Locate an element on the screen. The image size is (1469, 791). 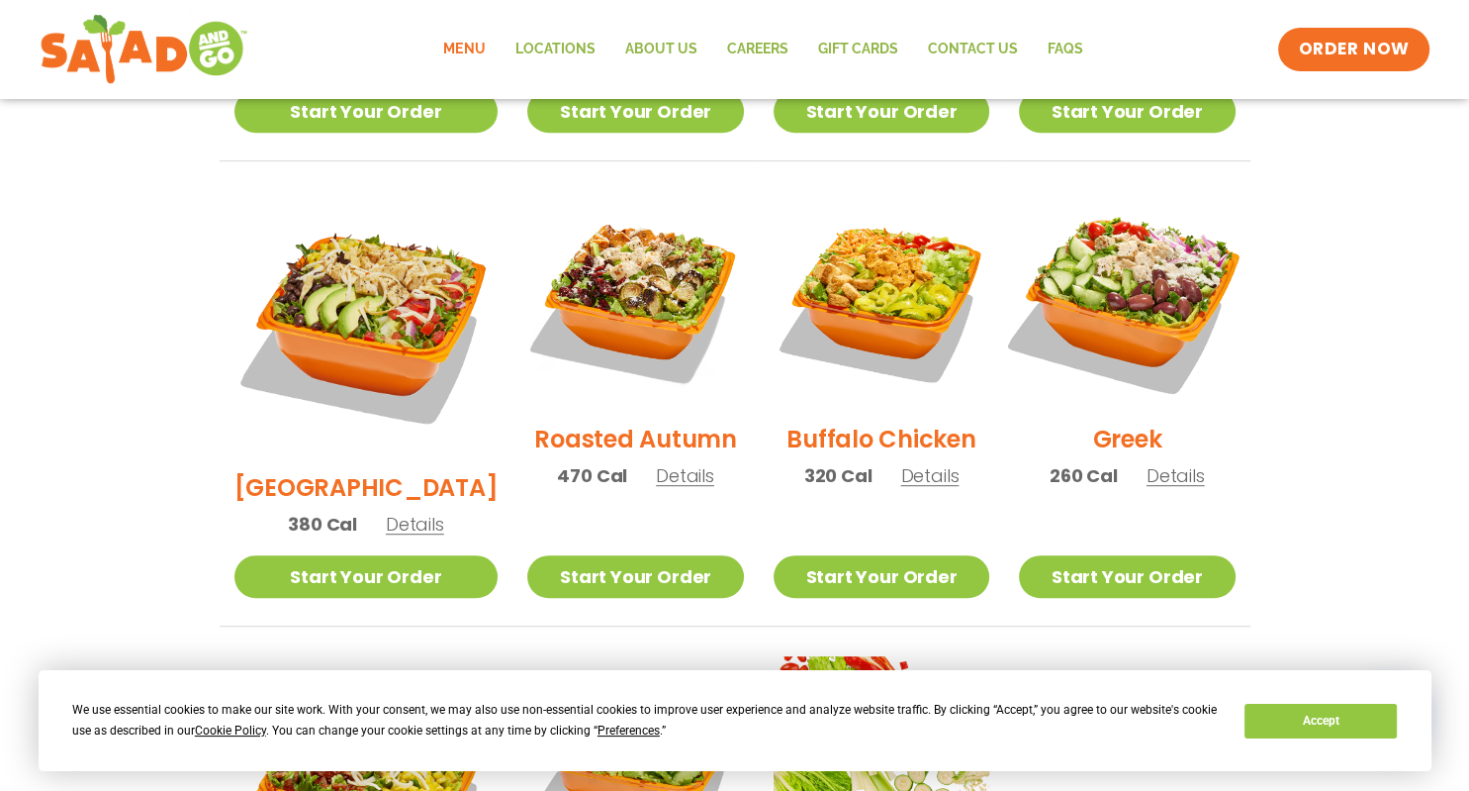
span: Preferences is located at coordinates (628, 730).